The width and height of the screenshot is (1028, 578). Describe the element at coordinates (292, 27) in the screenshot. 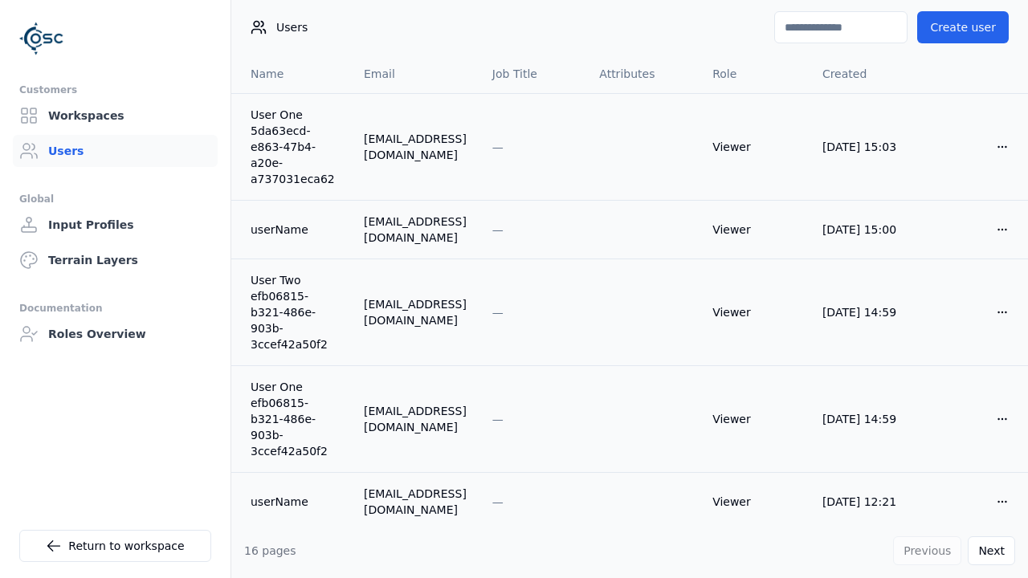

I see `span: Users` at that location.